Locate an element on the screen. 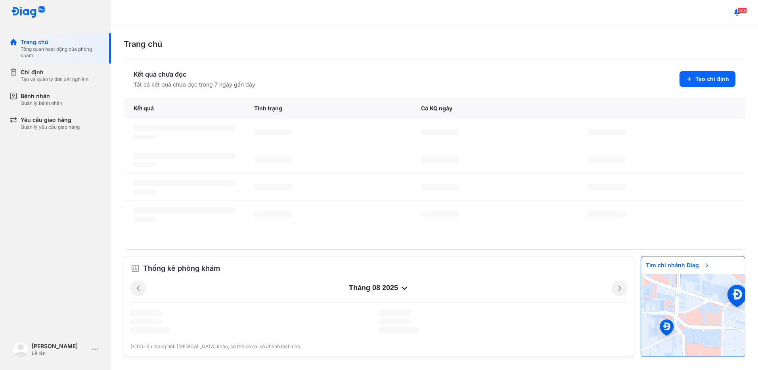  div: Có KQ ngày is located at coordinates (495, 108).